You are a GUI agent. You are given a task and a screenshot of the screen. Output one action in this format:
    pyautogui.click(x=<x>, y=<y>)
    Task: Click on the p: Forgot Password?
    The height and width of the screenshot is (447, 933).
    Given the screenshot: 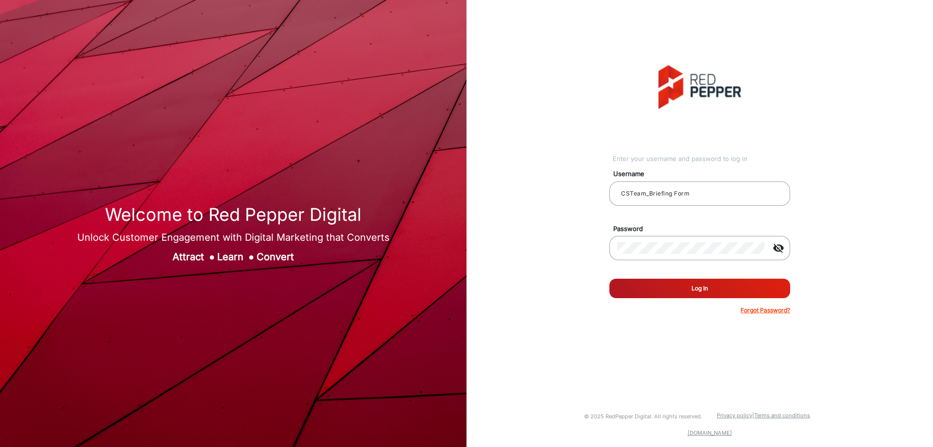 What is the action you would take?
    pyautogui.click(x=766, y=310)
    